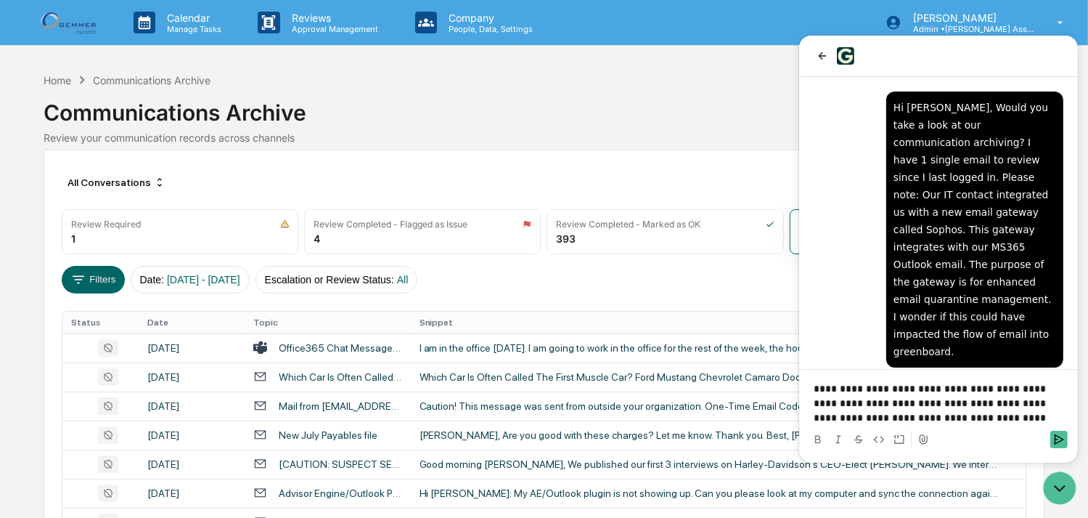 The height and width of the screenshot is (518, 1088). What do you see at coordinates (70, 22) in the screenshot?
I see `img: logo` at bounding box center [70, 22].